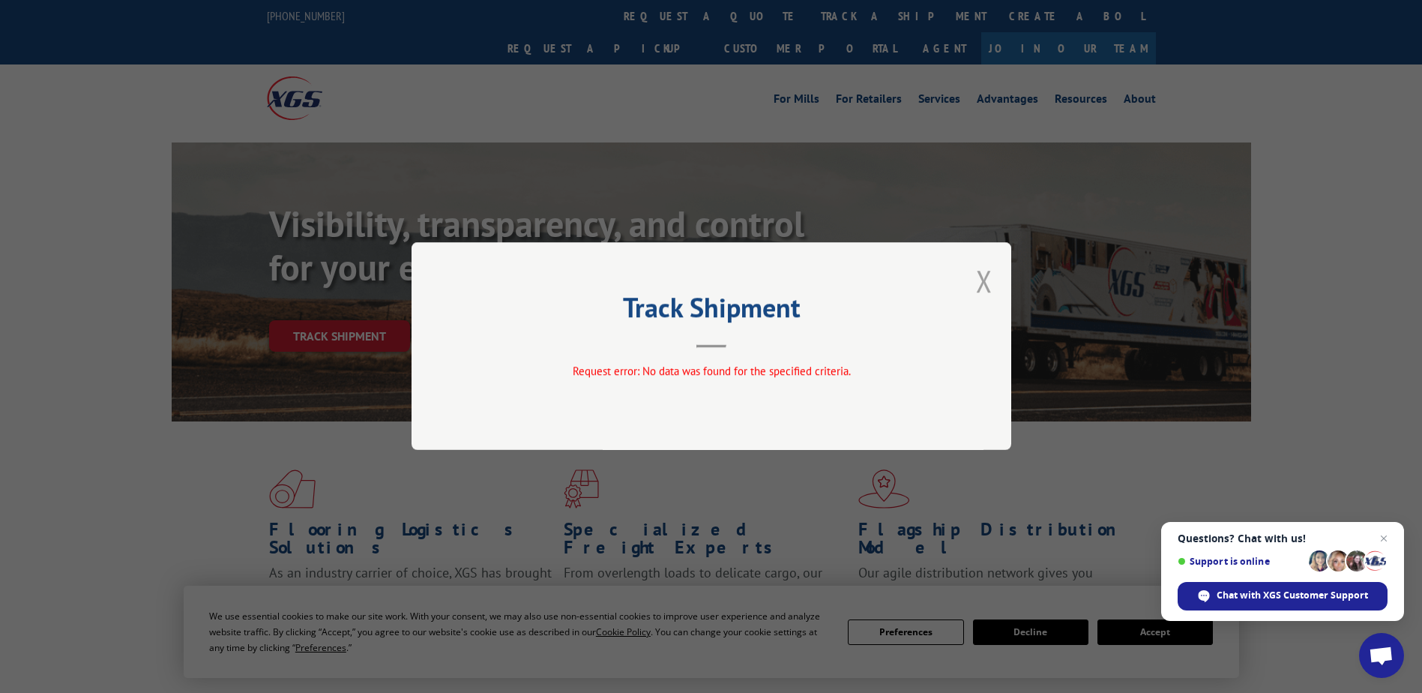 This screenshot has width=1422, height=693. I want to click on div: Chat with XGS Customer Support, so click(1282, 596).